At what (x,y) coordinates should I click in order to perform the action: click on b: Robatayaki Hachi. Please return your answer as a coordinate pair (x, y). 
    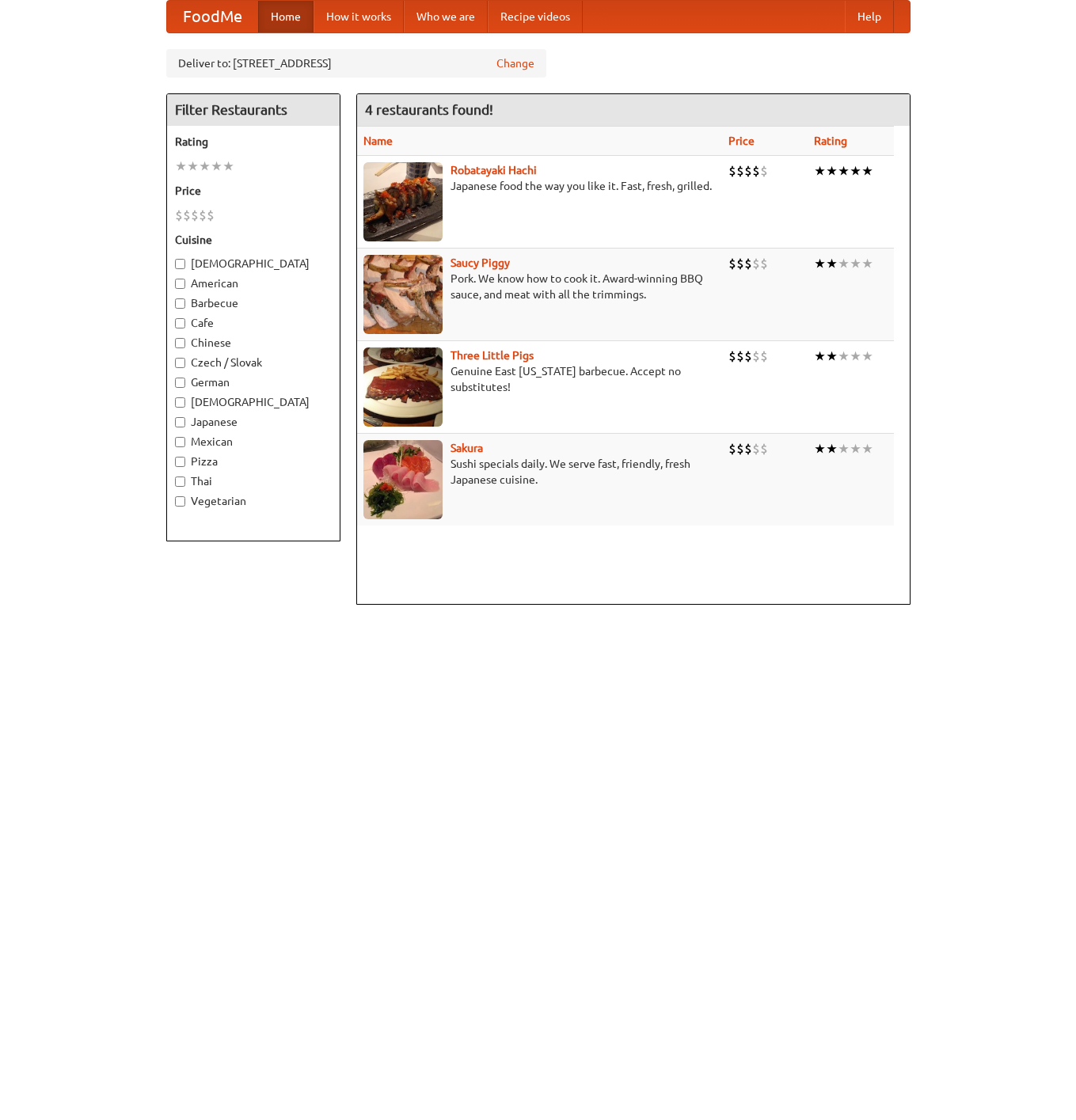
    Looking at the image, I should click on (493, 170).